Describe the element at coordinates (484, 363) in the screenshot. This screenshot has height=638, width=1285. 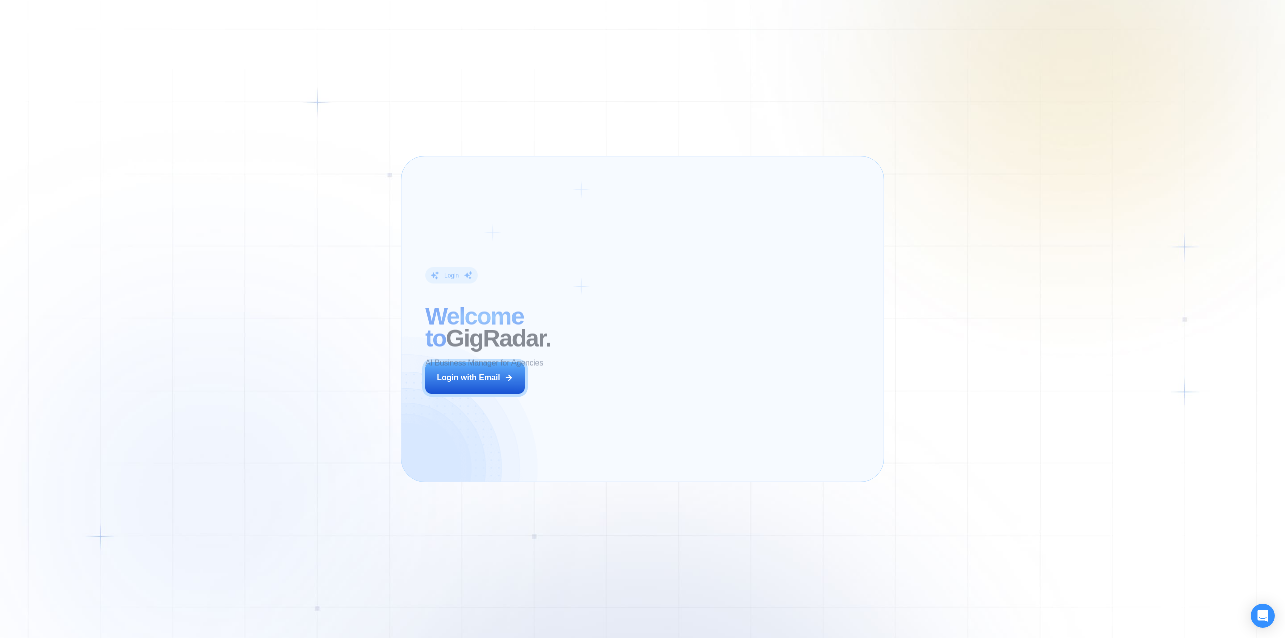
I see `p: AI Business Manager for Agencies` at that location.